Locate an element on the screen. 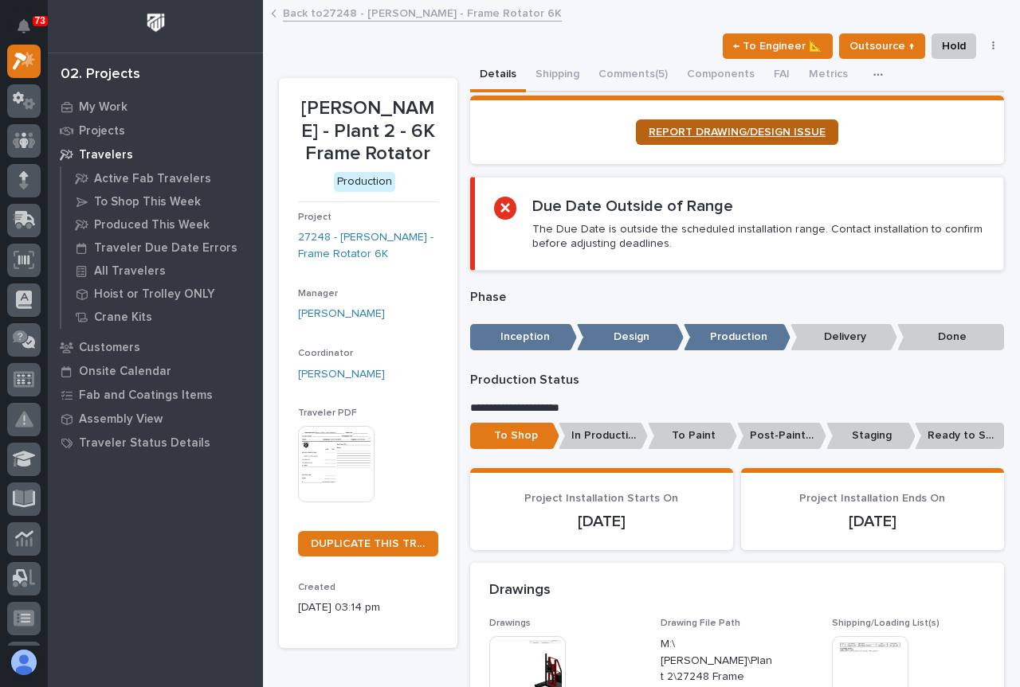 Image resolution: width=1020 pixels, height=687 pixels. p: Crane Kits is located at coordinates (123, 318).